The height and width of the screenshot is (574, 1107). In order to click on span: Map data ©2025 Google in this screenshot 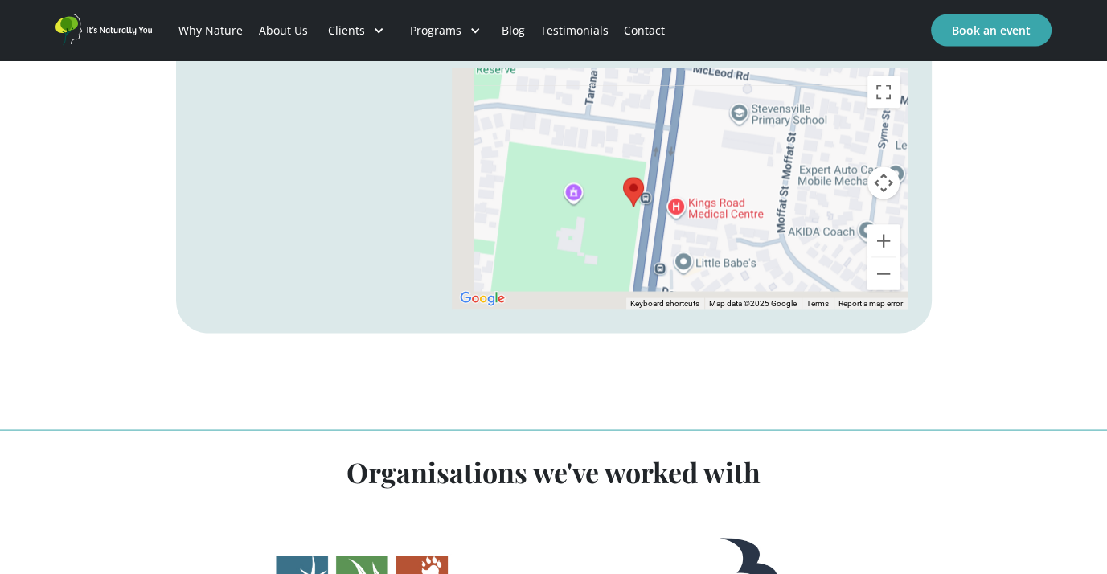, I will do `click(753, 303)`.